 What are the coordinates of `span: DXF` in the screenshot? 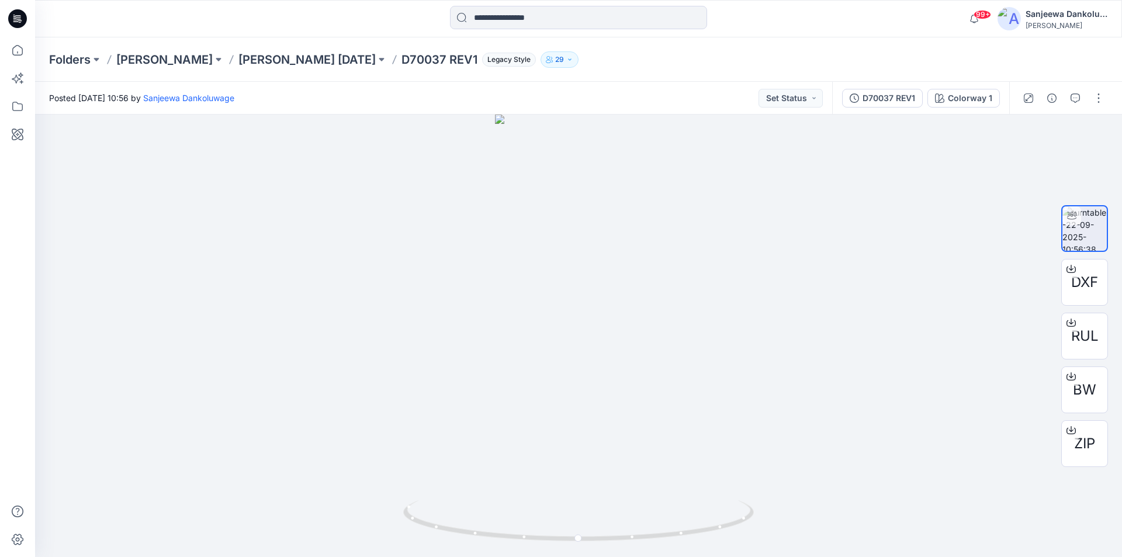 It's located at (1084, 282).